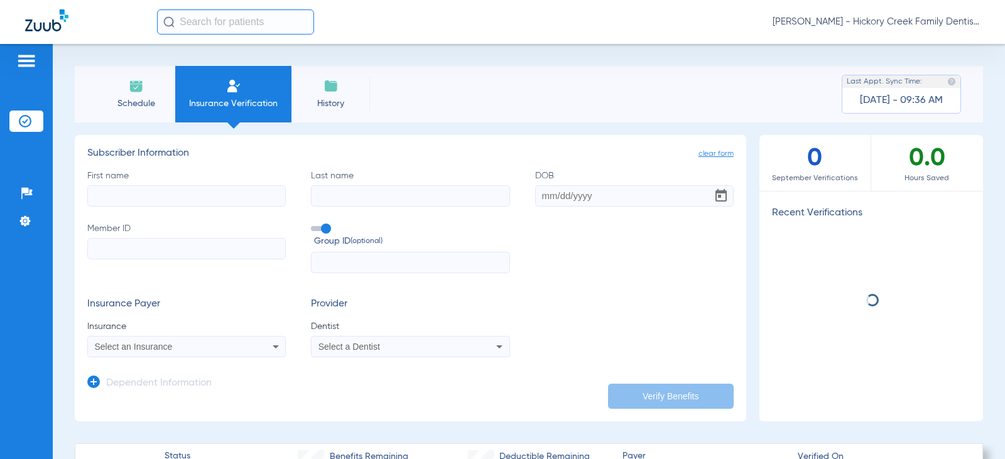 The width and height of the screenshot is (1005, 459). What do you see at coordinates (233, 104) in the screenshot?
I see `span: Insurance Verification` at bounding box center [233, 104].